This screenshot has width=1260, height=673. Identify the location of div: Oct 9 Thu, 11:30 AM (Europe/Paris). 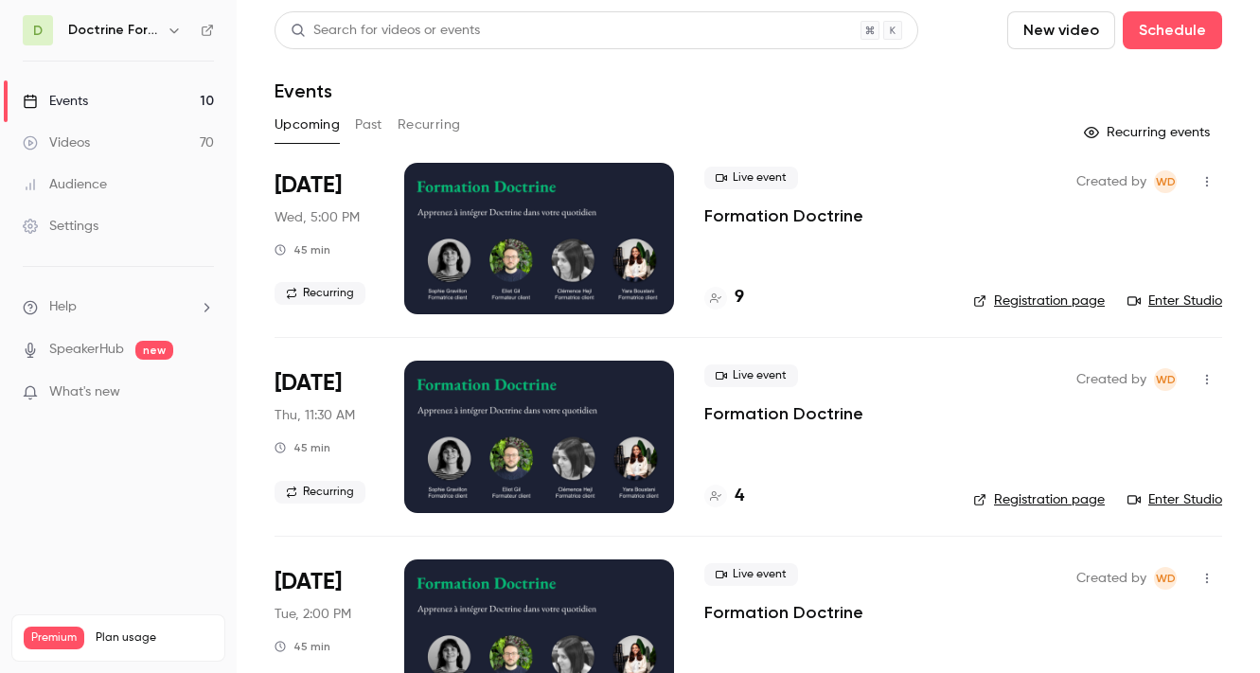
(324, 436).